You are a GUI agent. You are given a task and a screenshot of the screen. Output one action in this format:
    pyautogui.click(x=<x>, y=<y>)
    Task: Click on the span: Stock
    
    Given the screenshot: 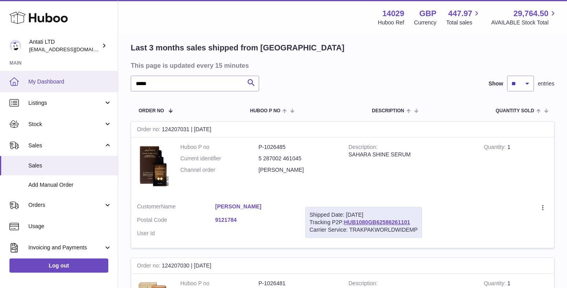 What is the action you would take?
    pyautogui.click(x=66, y=124)
    